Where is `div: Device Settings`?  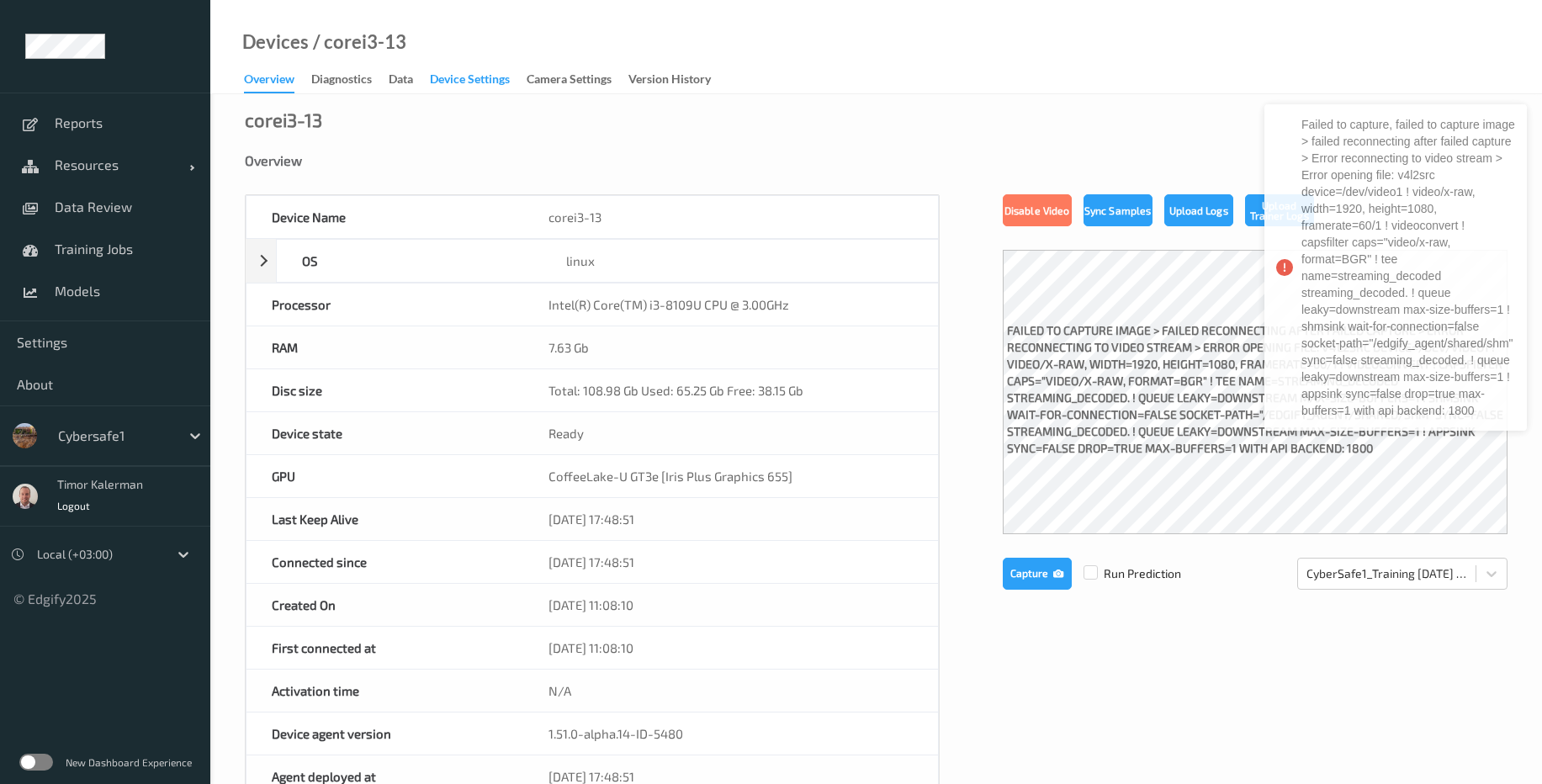
div: Device Settings is located at coordinates (470, 81).